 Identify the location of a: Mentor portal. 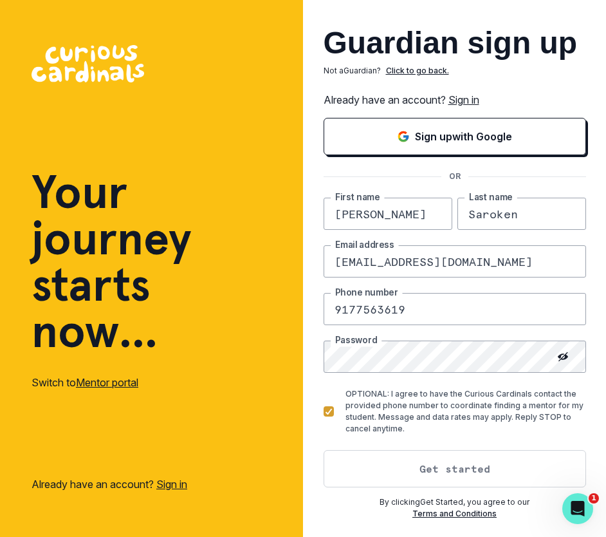
(107, 382).